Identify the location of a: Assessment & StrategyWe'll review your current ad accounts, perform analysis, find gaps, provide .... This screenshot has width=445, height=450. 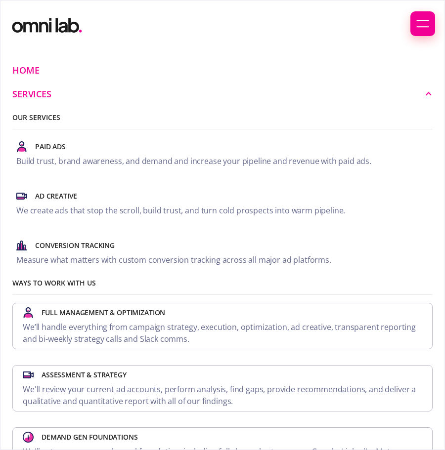
(222, 388).